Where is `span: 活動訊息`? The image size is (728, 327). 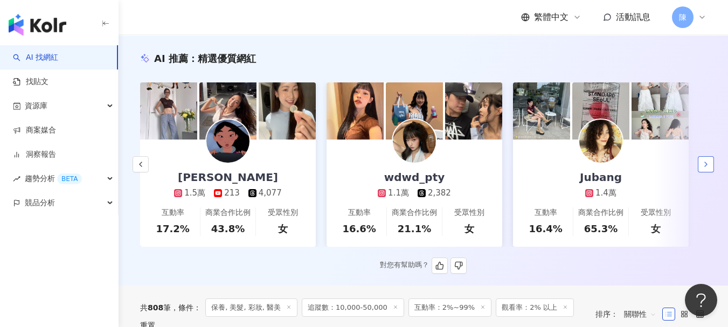
span: 活動訊息 is located at coordinates (633, 17).